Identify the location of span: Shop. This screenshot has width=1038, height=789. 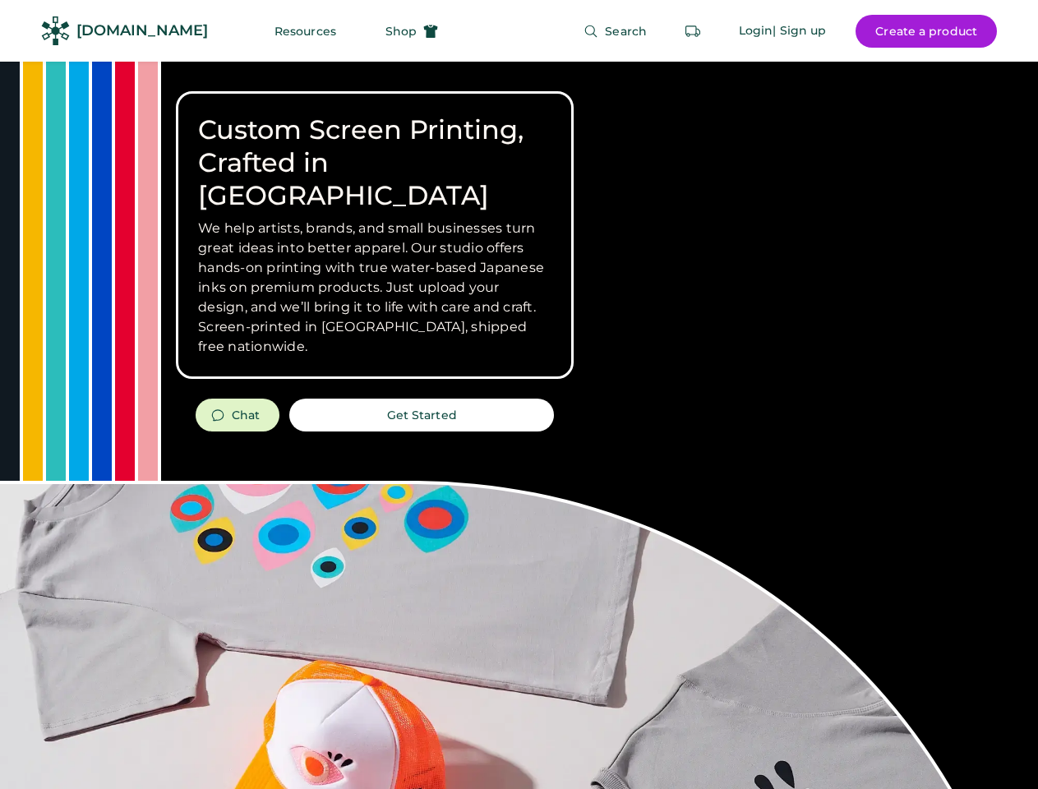
(401, 31).